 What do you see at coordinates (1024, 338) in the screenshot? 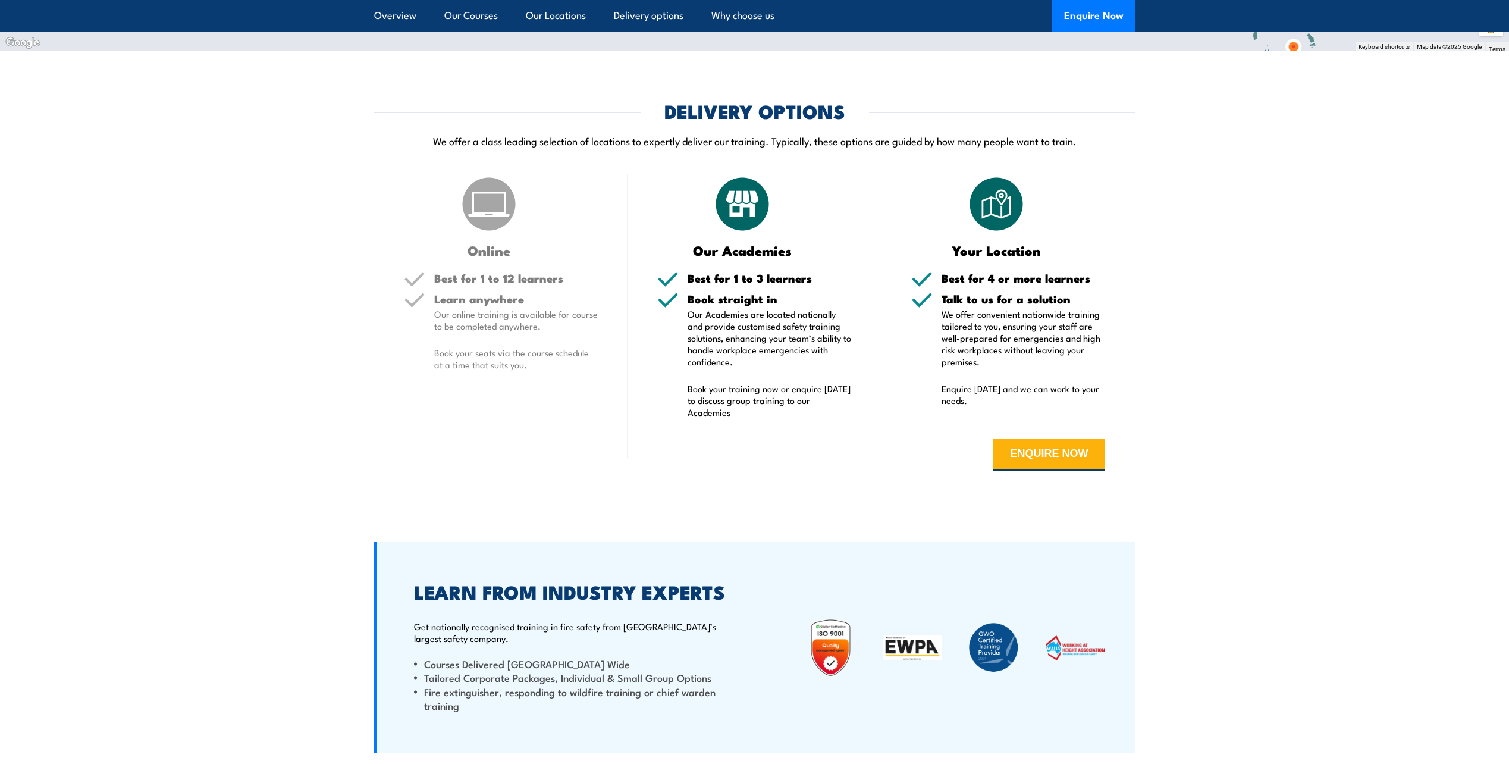
I see `p: We offer convenient nationwide training tailored to you, ensuring your staff are well-prepared fo...` at bounding box center [1024, 338].